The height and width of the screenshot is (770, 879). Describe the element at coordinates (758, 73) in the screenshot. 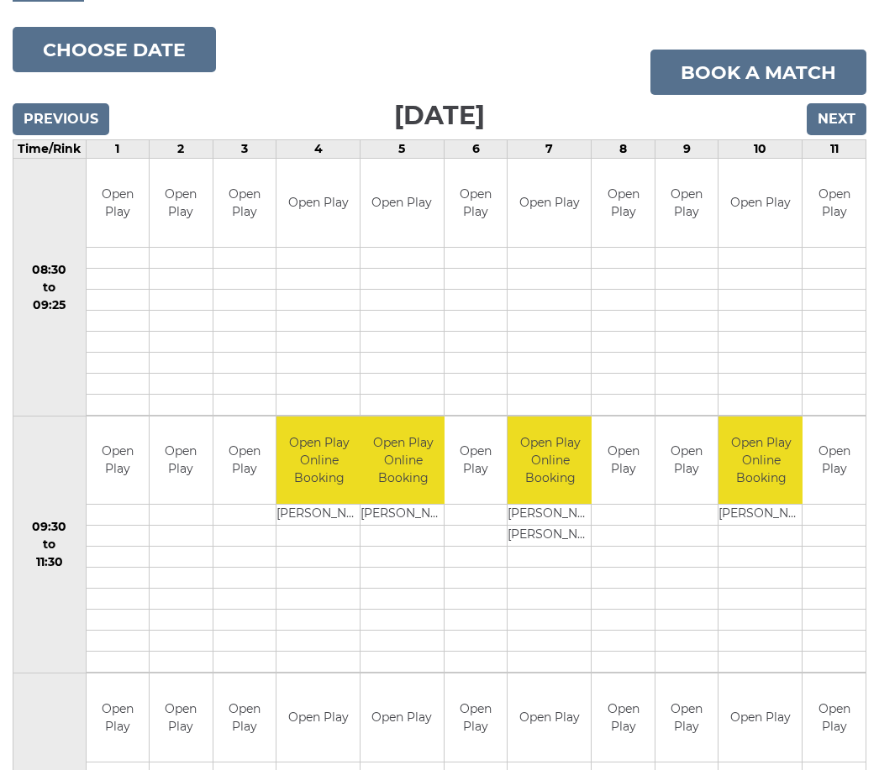

I see `a: Book a match` at that location.